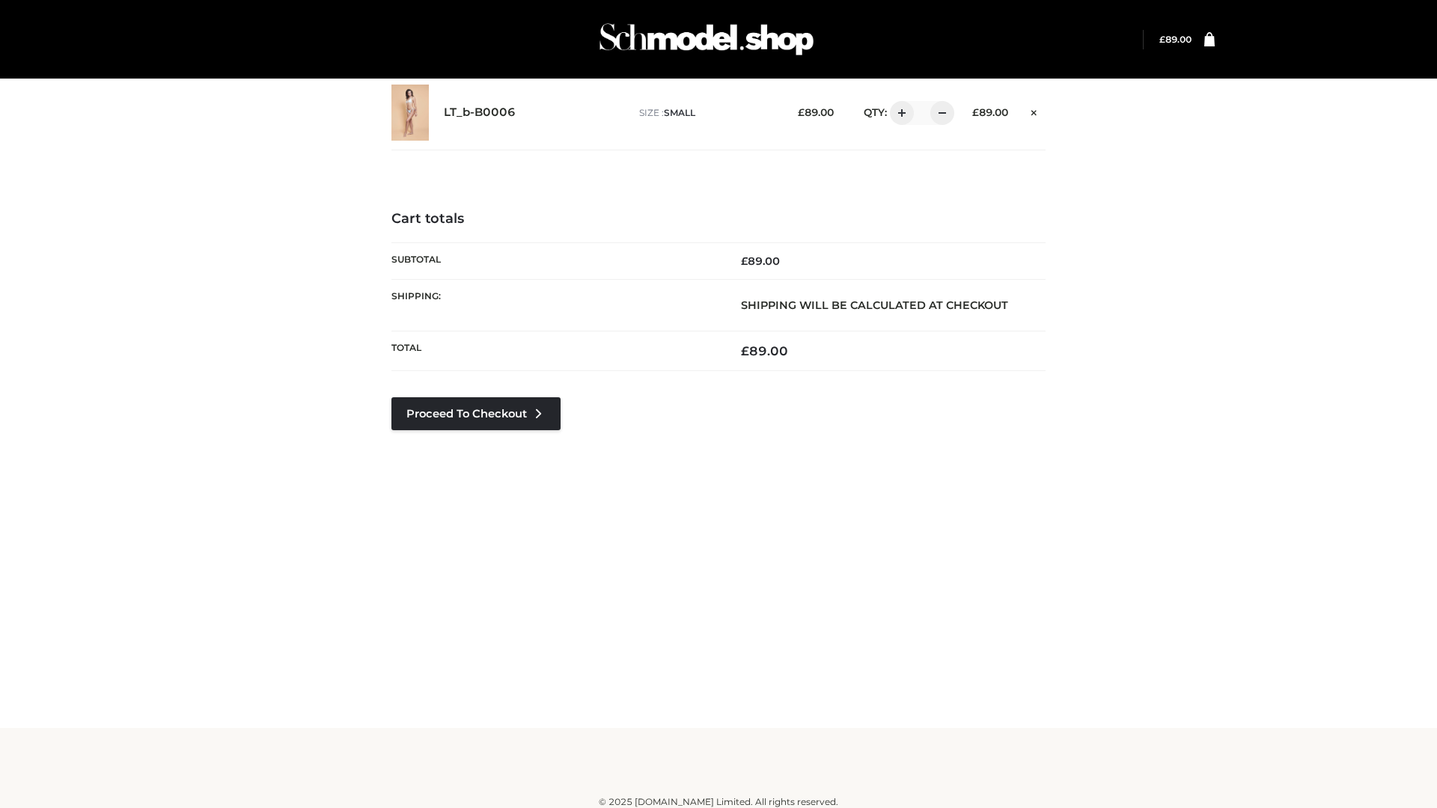 Image resolution: width=1437 pixels, height=808 pixels. I want to click on span: SMALL, so click(679, 112).